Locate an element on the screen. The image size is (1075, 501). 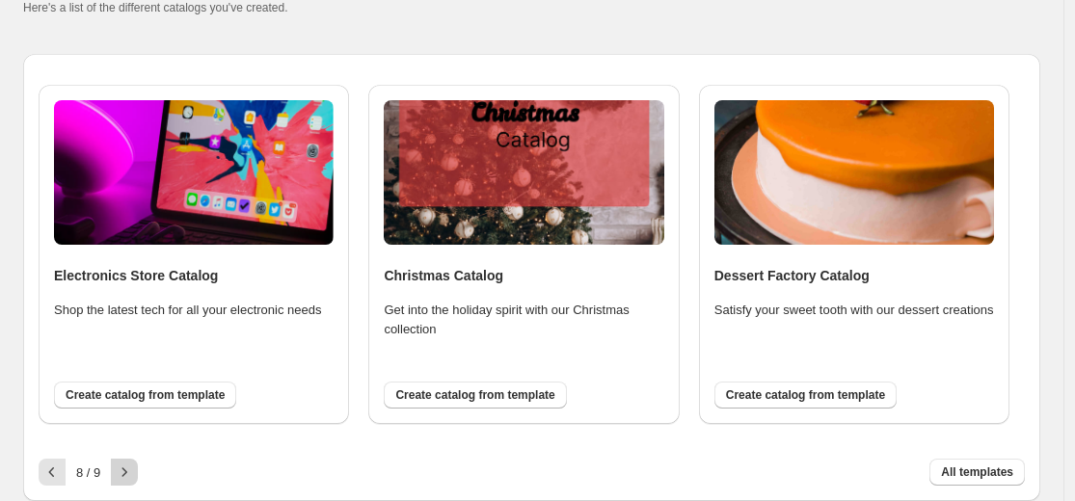
p: Get into the holiday spirit with our Christmas collection is located at coordinates (524, 320).